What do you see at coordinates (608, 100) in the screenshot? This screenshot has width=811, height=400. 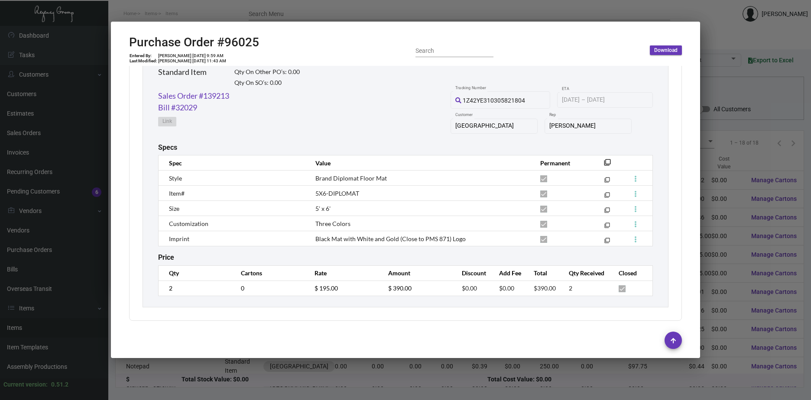 I see `input: End date` at bounding box center [608, 100].